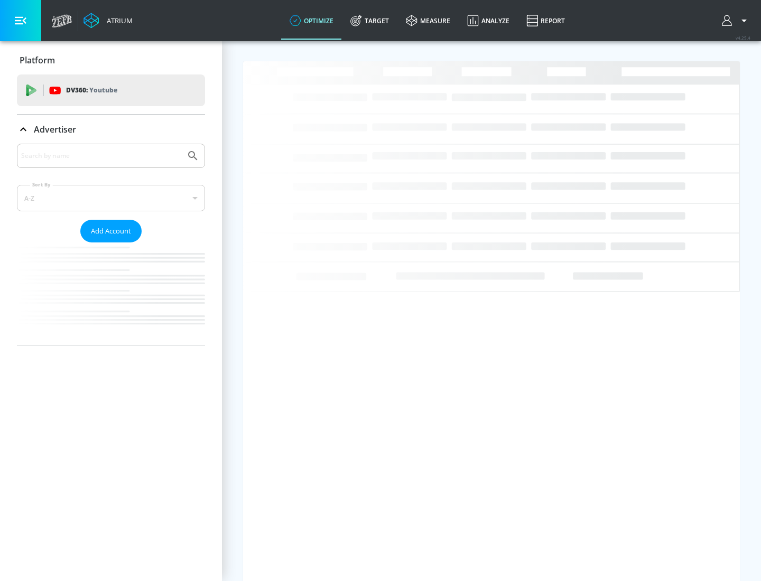 The width and height of the screenshot is (761, 581). Describe the element at coordinates (545, 21) in the screenshot. I see `a: Report` at that location.